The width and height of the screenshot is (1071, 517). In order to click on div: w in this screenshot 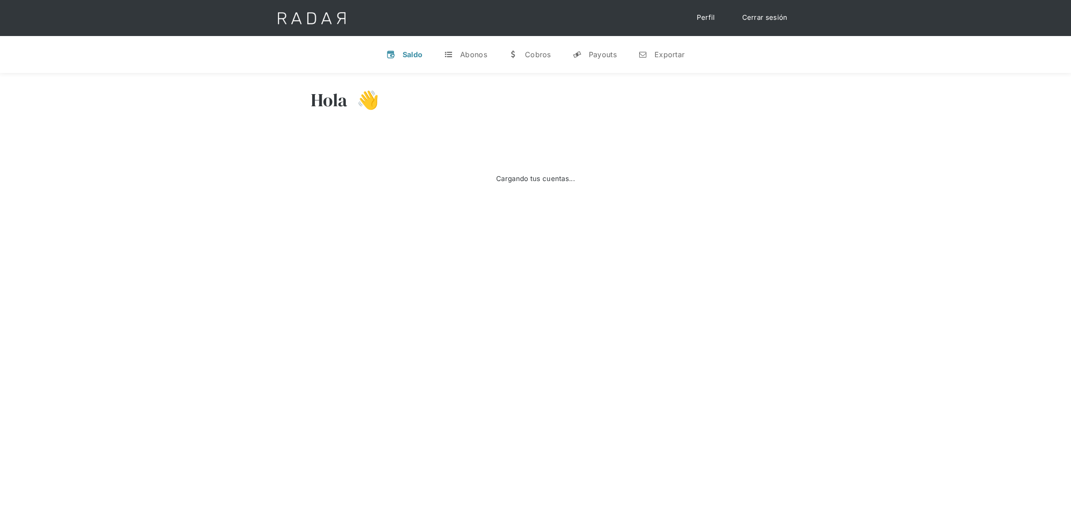, I will do `click(513, 54)`.